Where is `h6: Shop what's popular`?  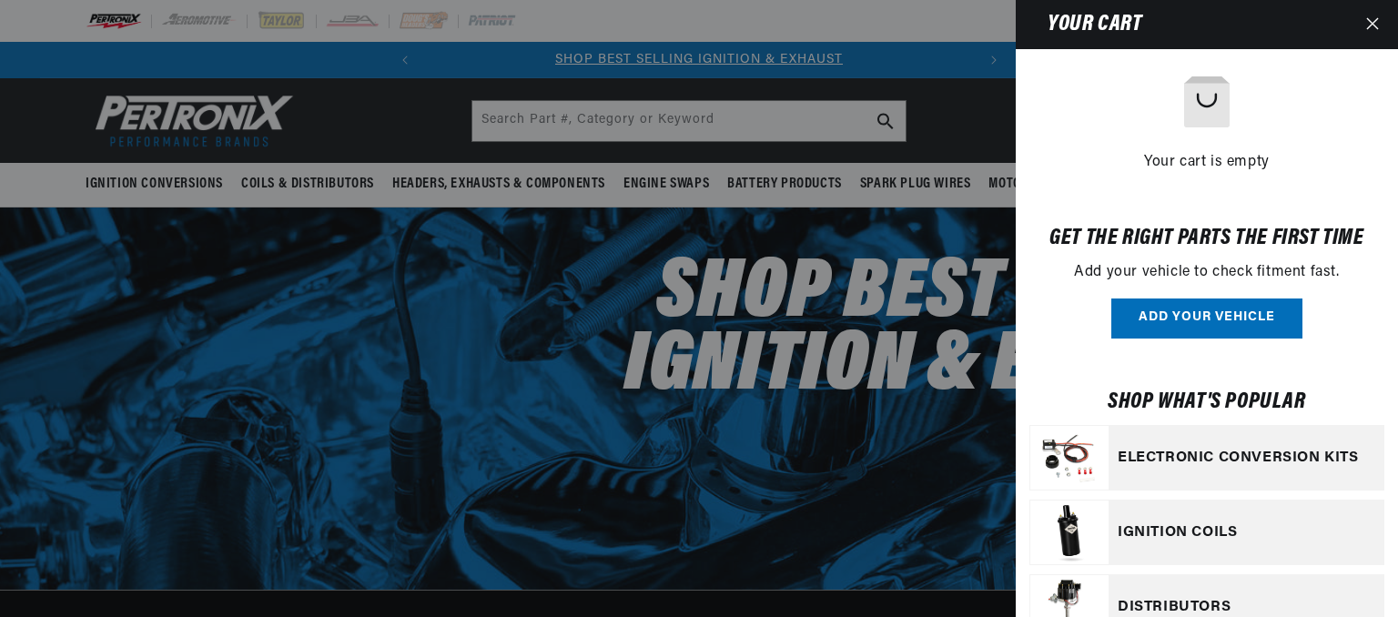 h6: Shop what's popular is located at coordinates (1207, 402).